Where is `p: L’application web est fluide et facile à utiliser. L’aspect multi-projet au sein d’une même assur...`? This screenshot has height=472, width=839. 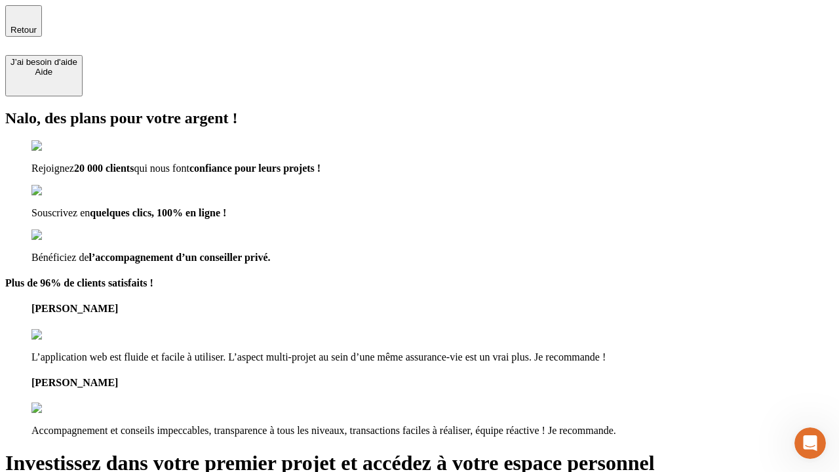 p: L’application web est fluide et facile à utiliser. L’aspect multi-projet au sein d’une même assur... is located at coordinates (433, 357).